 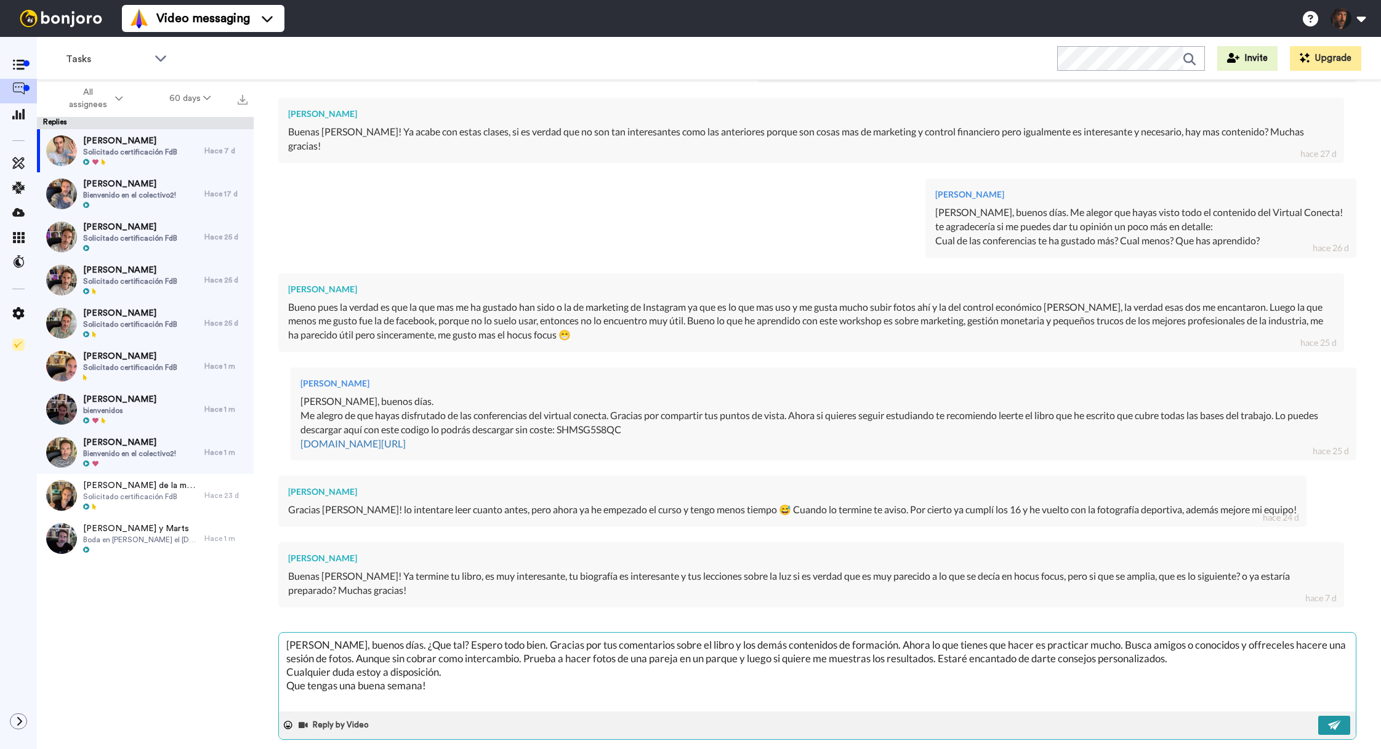 I want to click on div: Hace 7 d, so click(x=226, y=151).